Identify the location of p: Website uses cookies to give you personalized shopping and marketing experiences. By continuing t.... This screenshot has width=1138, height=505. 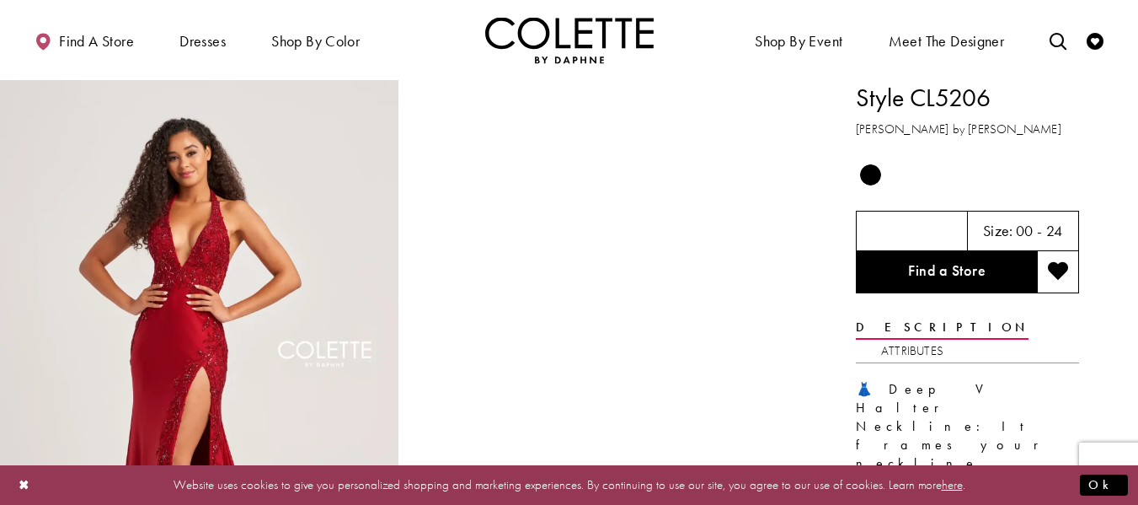
(569, 484).